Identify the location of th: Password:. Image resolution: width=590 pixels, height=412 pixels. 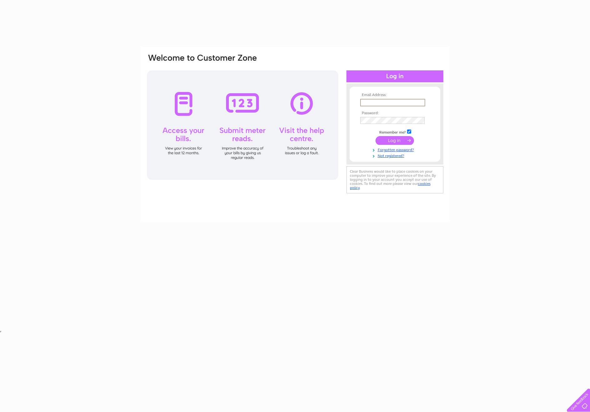
(395, 113).